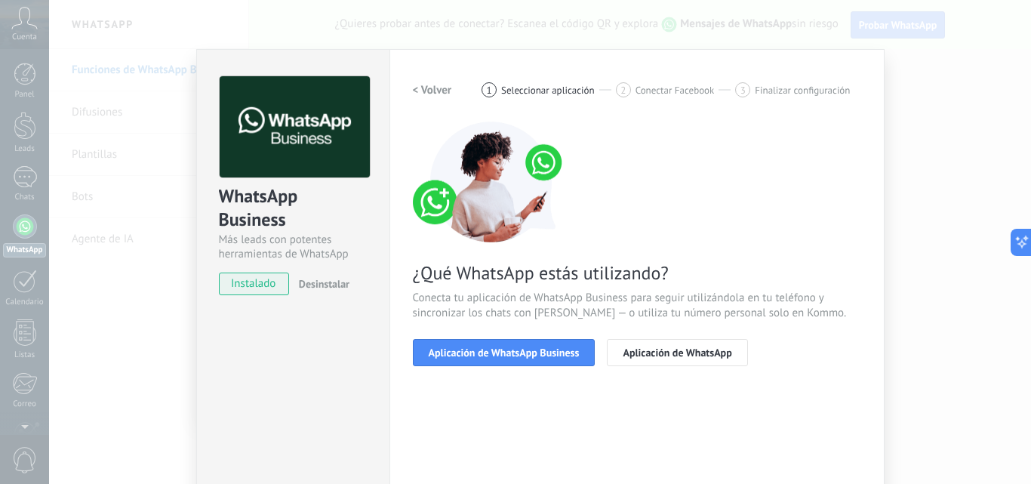 Image resolution: width=1031 pixels, height=484 pixels. What do you see at coordinates (492, 182) in the screenshot?
I see `img: connect number` at bounding box center [492, 182].